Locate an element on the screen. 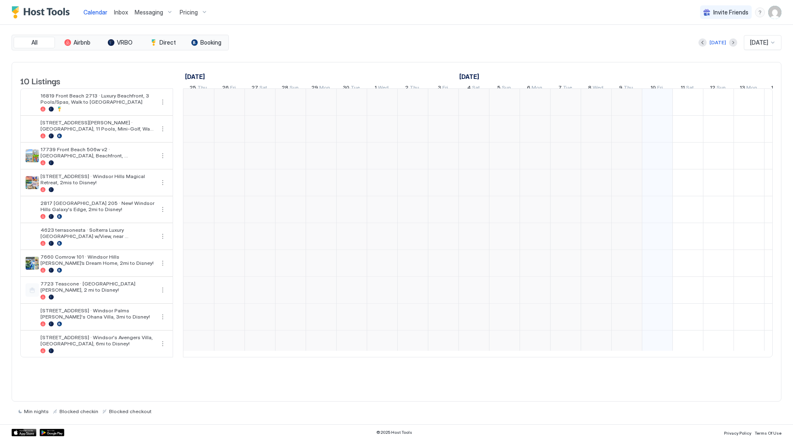 The width and height of the screenshot is (793, 440). span: 28 is located at coordinates (285, 88).